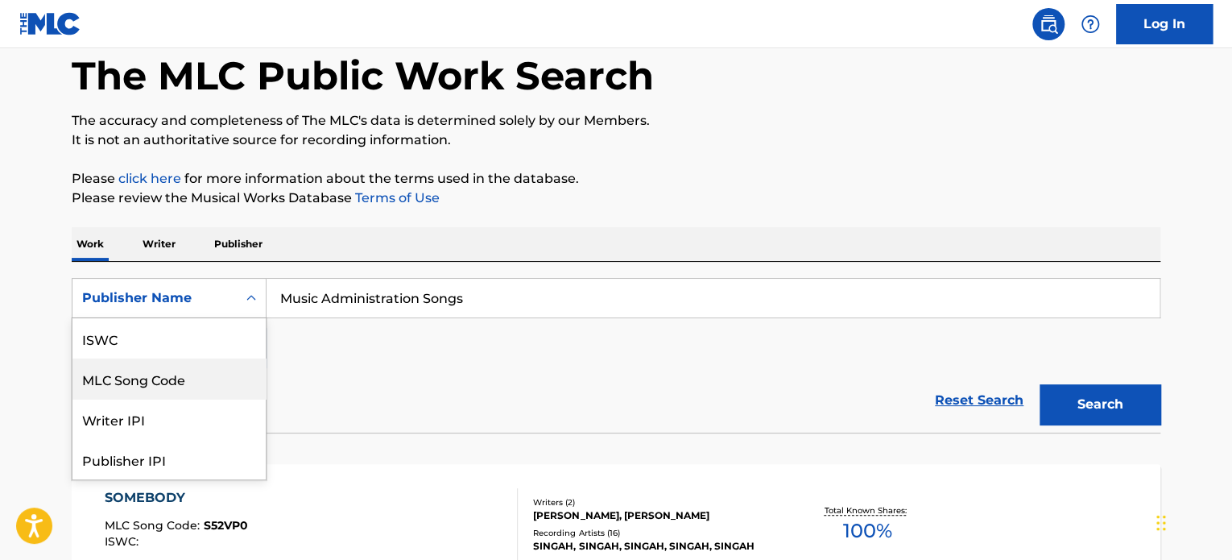 The width and height of the screenshot is (1232, 560). I want to click on p: Work, so click(90, 244).